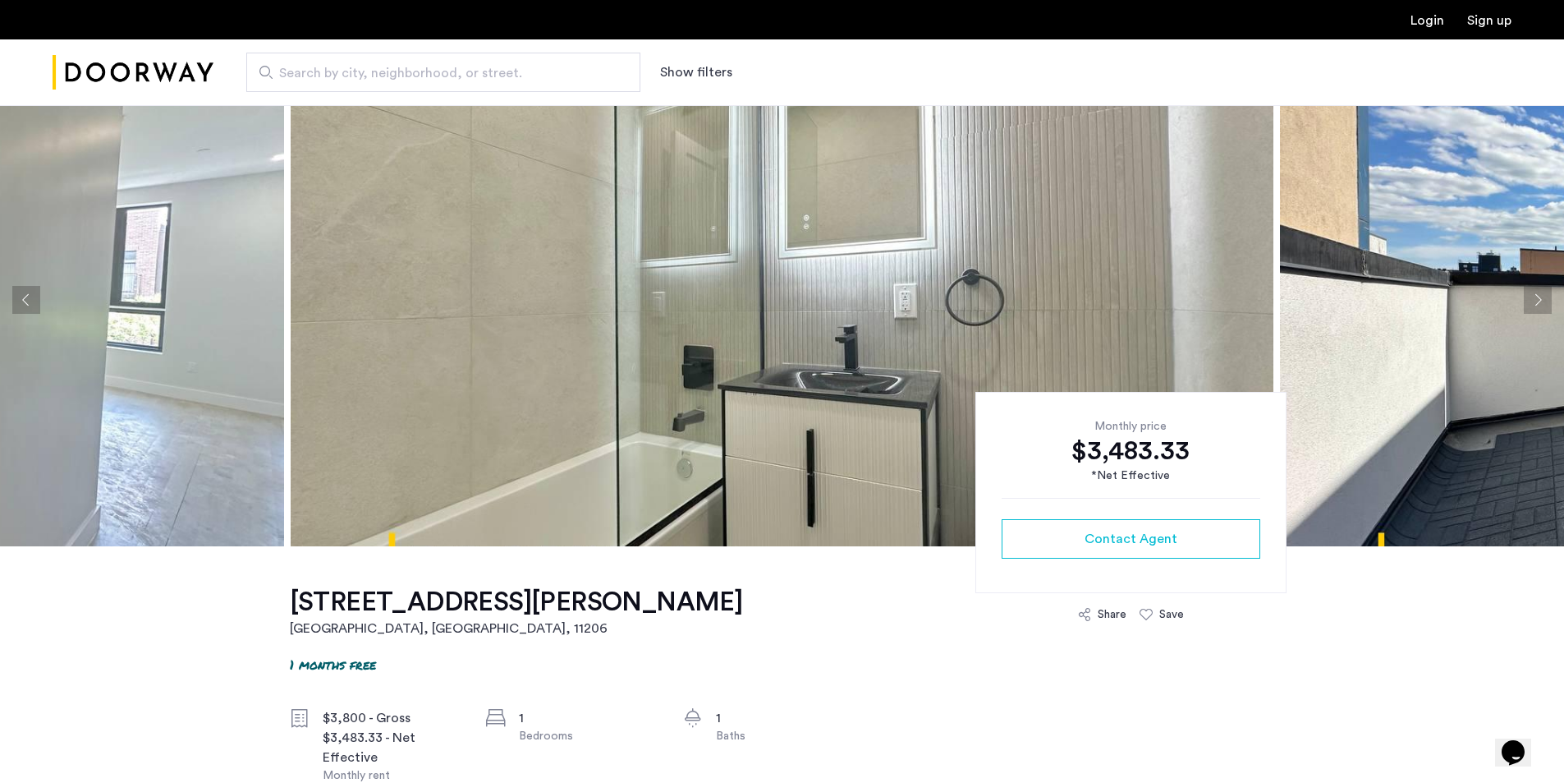  What do you see at coordinates (1172, 614) in the screenshot?
I see `div: Save` at bounding box center [1172, 614].